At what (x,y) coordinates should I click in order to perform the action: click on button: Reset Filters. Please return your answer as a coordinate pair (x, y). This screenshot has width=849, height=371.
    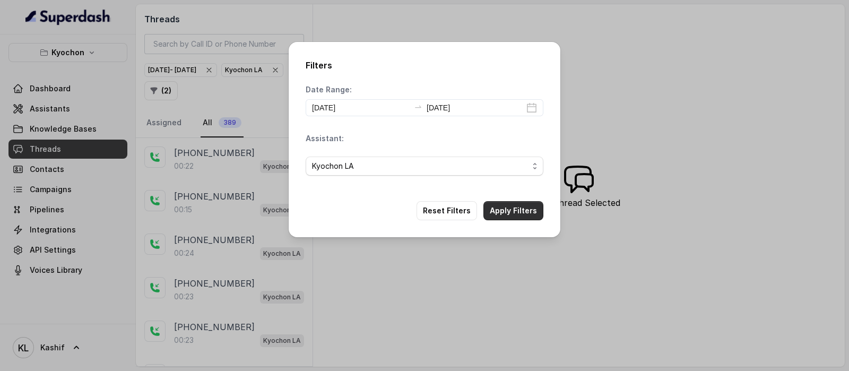
    Looking at the image, I should click on (447, 211).